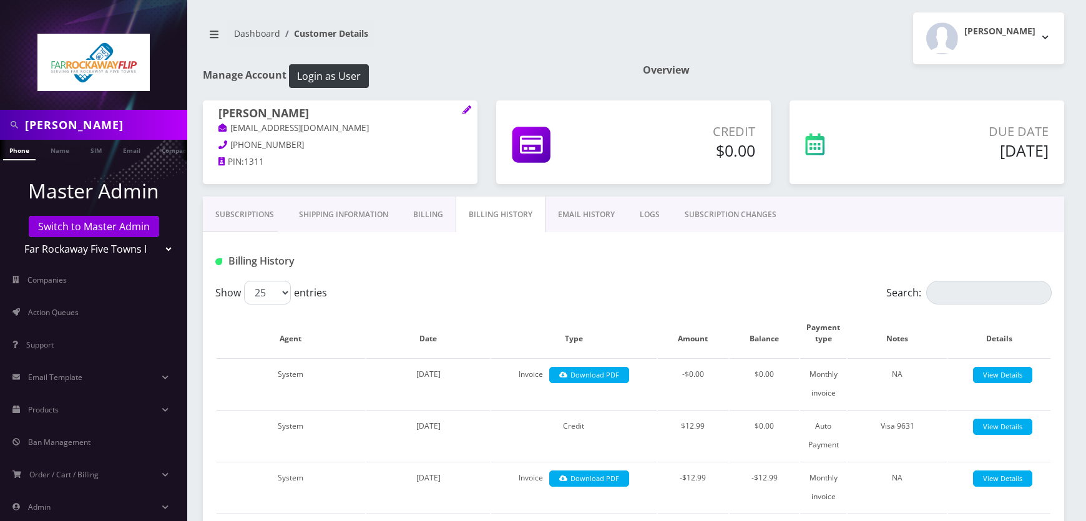 The height and width of the screenshot is (521, 1086). Describe the element at coordinates (53, 312) in the screenshot. I see `span: Action Queues` at that location.